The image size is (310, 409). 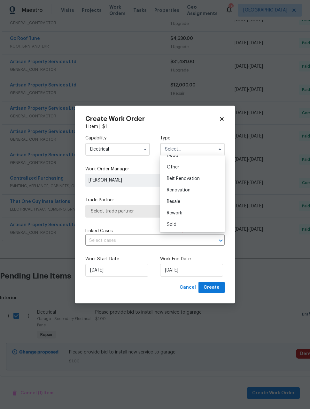 I want to click on span: Lwod, so click(x=172, y=156).